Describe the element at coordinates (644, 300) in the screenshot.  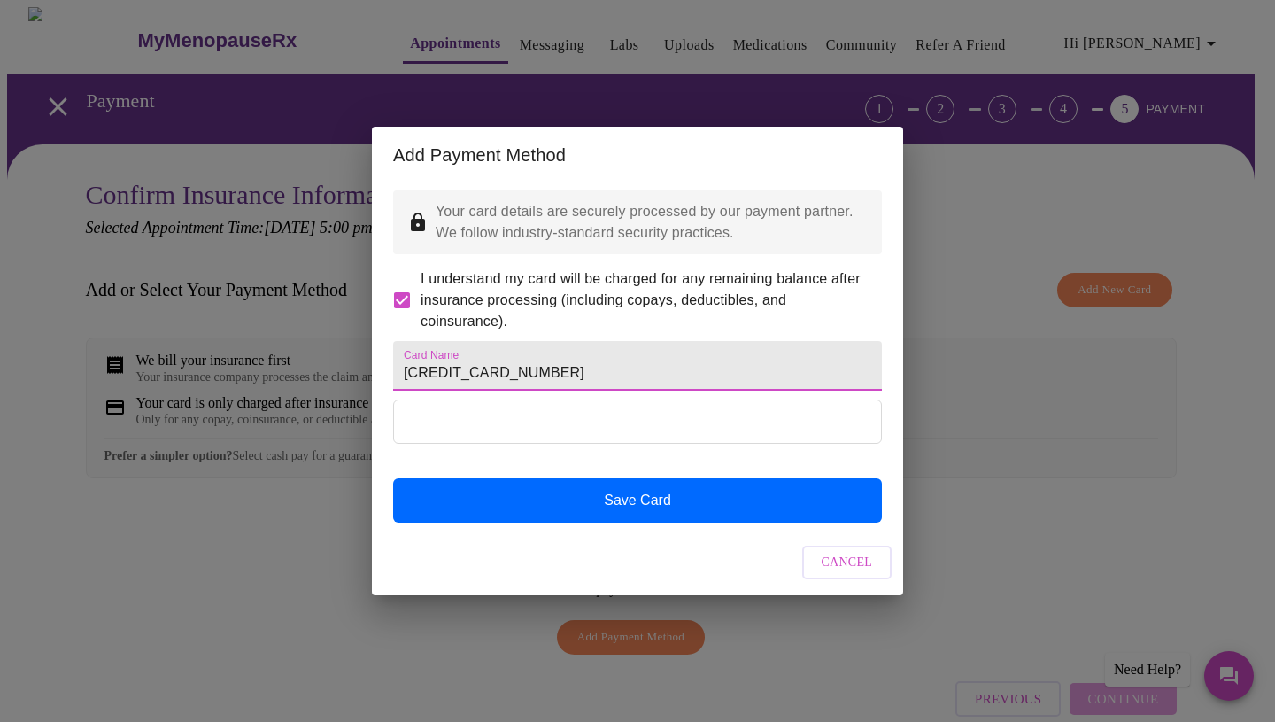
I see `span: I understand my card will be charged for any remaining balance after insurance processing (includ...` at that location.